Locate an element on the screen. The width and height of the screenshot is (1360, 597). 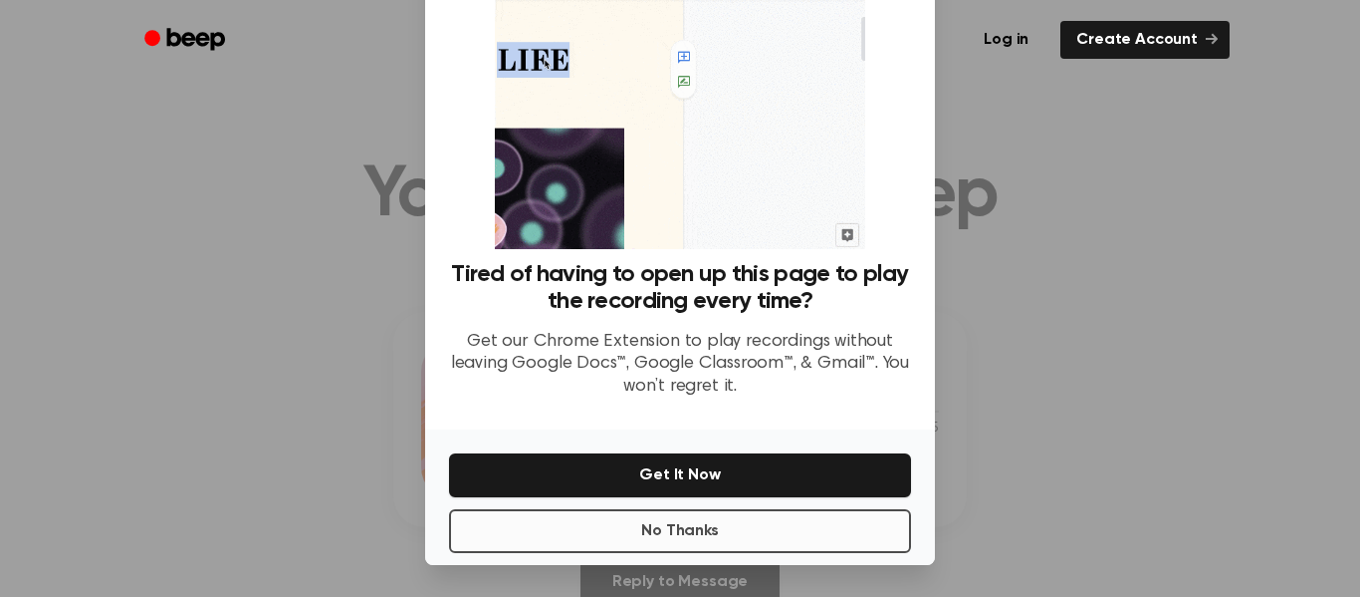
a: Log in is located at coordinates (1006, 40).